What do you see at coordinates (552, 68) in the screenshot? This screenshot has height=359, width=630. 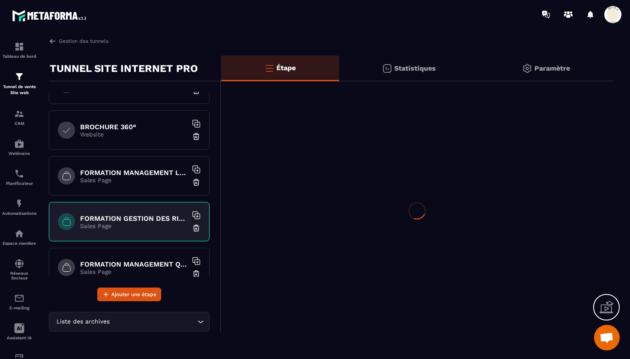 I see `p: Paramètre` at bounding box center [552, 68].